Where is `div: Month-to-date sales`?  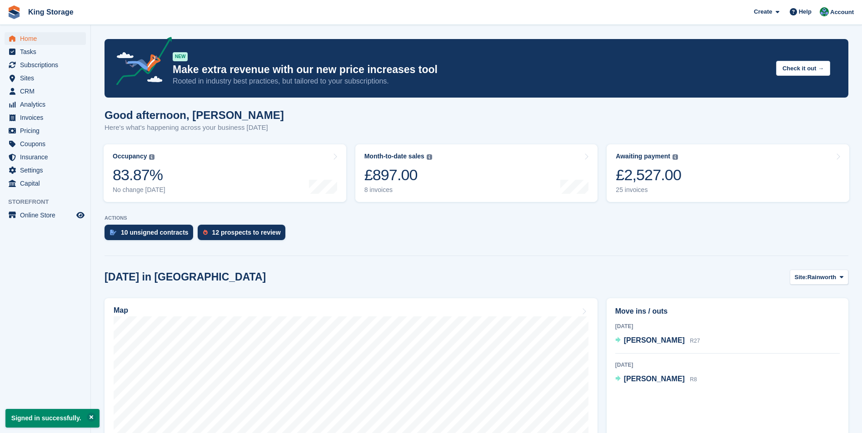 div: Month-to-date sales is located at coordinates (394, 156).